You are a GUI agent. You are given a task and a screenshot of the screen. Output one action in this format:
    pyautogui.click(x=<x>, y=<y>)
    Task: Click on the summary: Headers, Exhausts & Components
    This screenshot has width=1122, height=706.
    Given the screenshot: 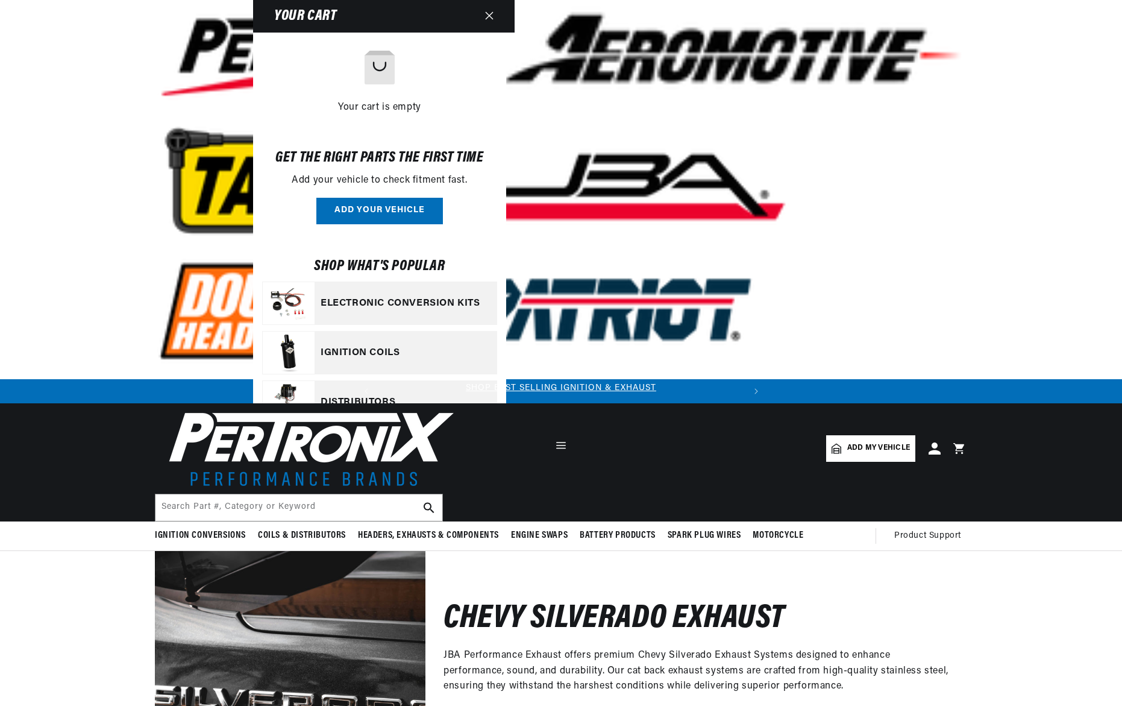 What is the action you would take?
    pyautogui.click(x=428, y=535)
    